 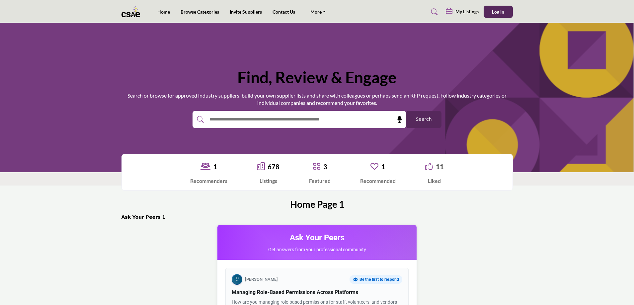 What do you see at coordinates (429, 166) in the screenshot?
I see `i: Go to Liked` at bounding box center [429, 166].